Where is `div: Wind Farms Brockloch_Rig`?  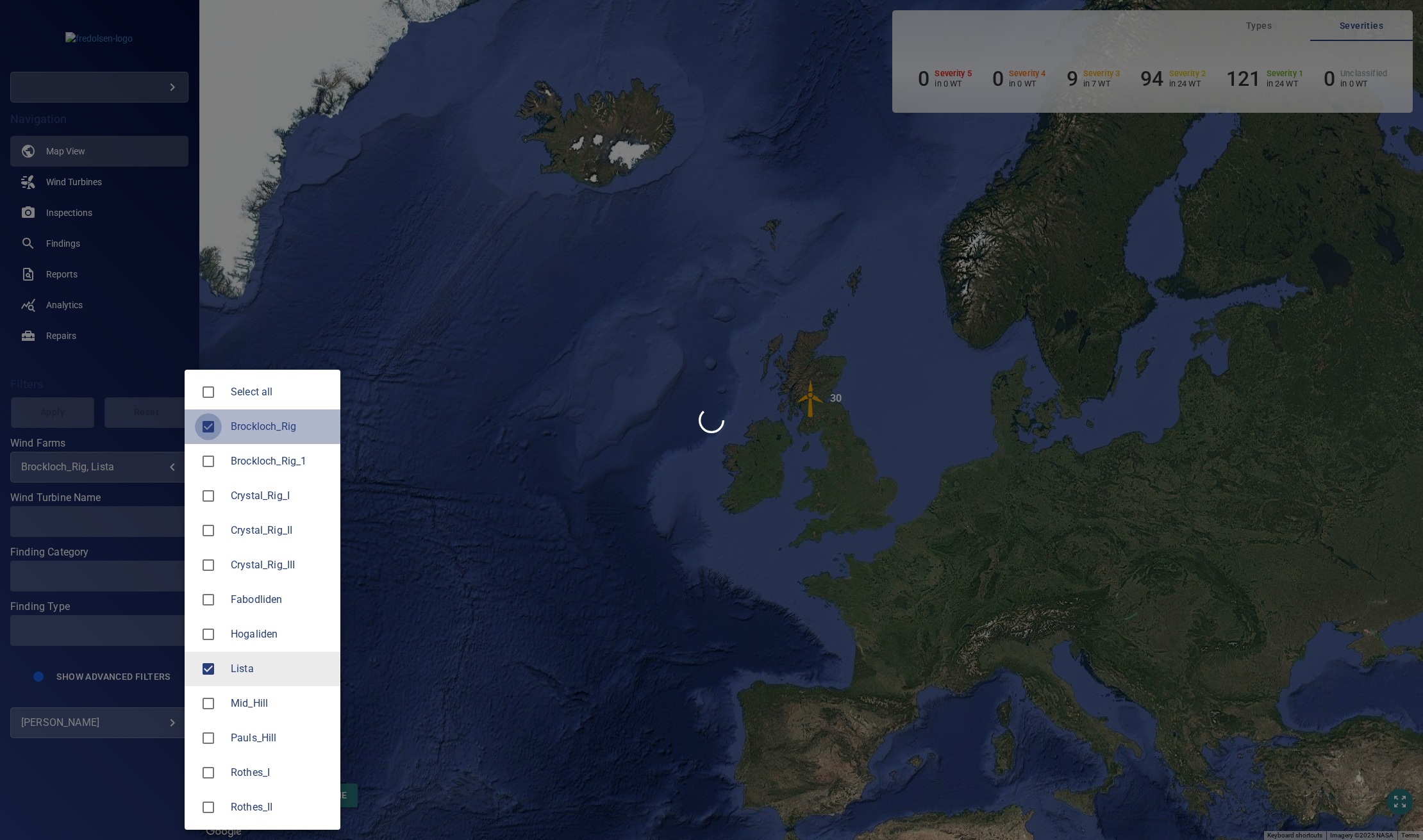 div: Wind Farms Brockloch_Rig is located at coordinates (280, 427).